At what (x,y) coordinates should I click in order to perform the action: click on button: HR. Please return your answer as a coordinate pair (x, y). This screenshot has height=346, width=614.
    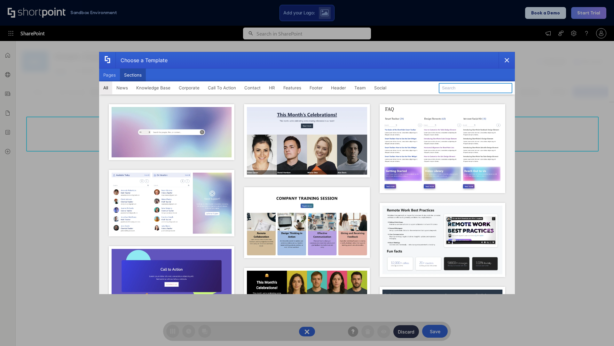
    Looking at the image, I should click on (272, 88).